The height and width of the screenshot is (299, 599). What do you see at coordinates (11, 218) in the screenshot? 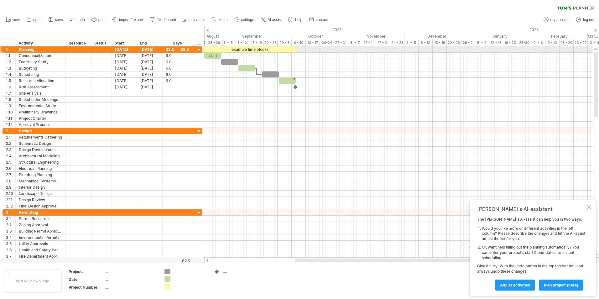
I see `div: 3.1` at bounding box center [11, 218].